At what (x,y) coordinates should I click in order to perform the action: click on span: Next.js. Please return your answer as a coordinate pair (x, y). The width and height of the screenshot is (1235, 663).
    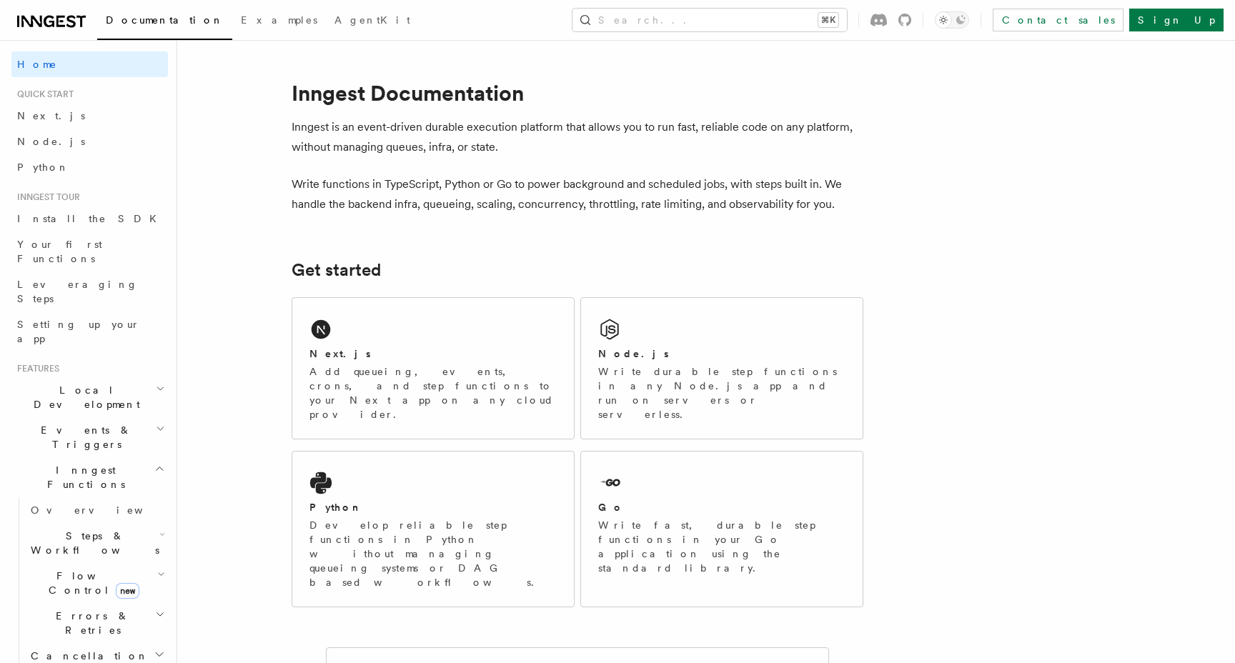
    Looking at the image, I should click on (51, 116).